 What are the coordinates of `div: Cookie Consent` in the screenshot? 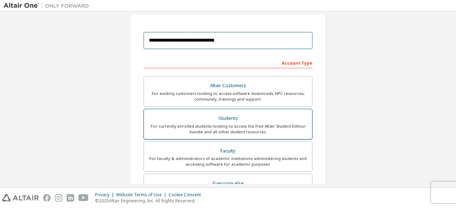 It's located at (187, 195).